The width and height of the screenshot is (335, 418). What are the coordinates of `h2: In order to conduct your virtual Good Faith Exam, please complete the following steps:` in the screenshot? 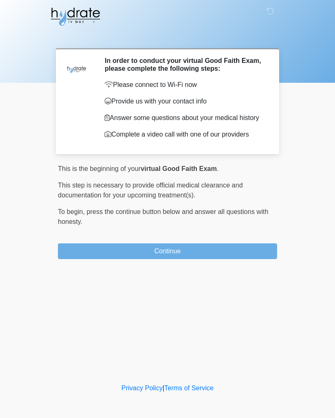 It's located at (184, 64).